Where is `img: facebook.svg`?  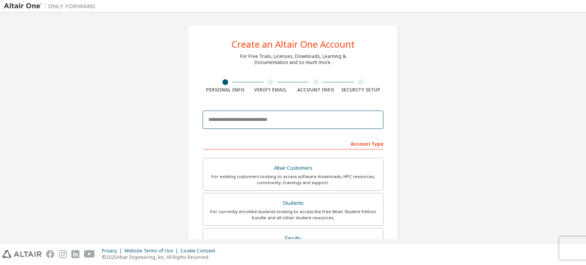 img: facebook.svg is located at coordinates (50, 254).